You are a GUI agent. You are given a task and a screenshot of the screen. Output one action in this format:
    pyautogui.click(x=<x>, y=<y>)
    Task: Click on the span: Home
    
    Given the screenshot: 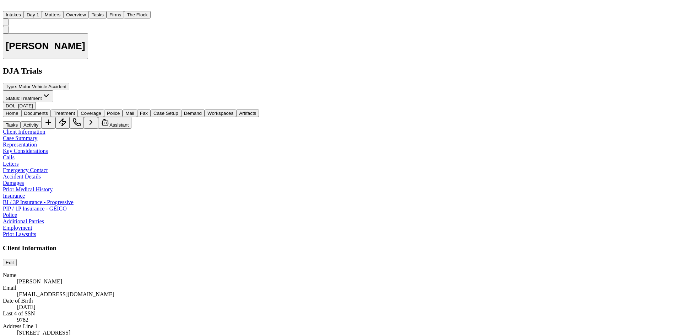 What is the action you would take?
    pyautogui.click(x=12, y=113)
    